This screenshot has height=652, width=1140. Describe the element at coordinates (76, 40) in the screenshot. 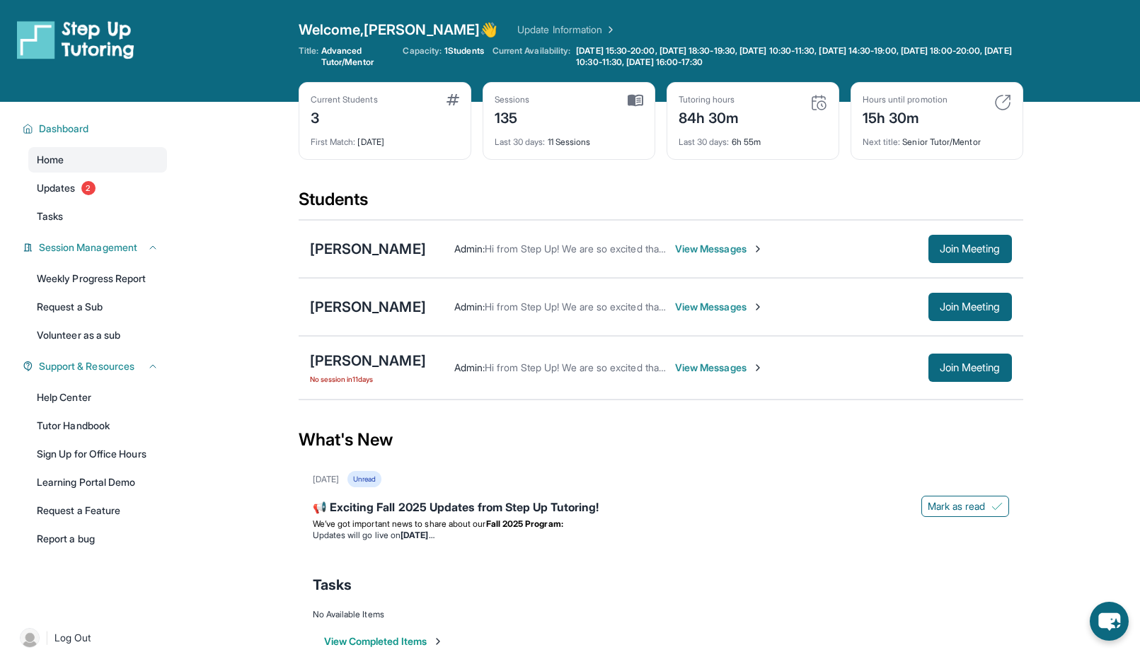

I see `img: logo` at that location.